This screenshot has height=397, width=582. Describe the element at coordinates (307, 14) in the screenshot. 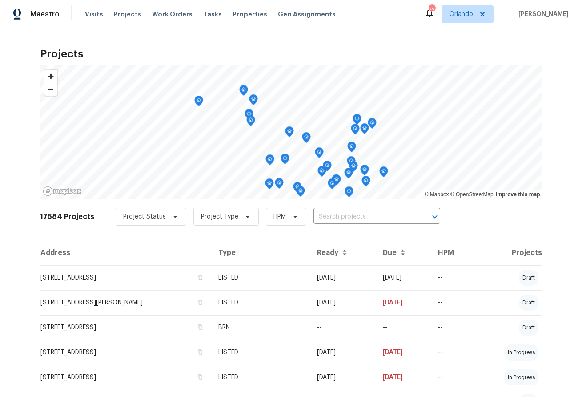

I see `span: Geo Assignments` at that location.